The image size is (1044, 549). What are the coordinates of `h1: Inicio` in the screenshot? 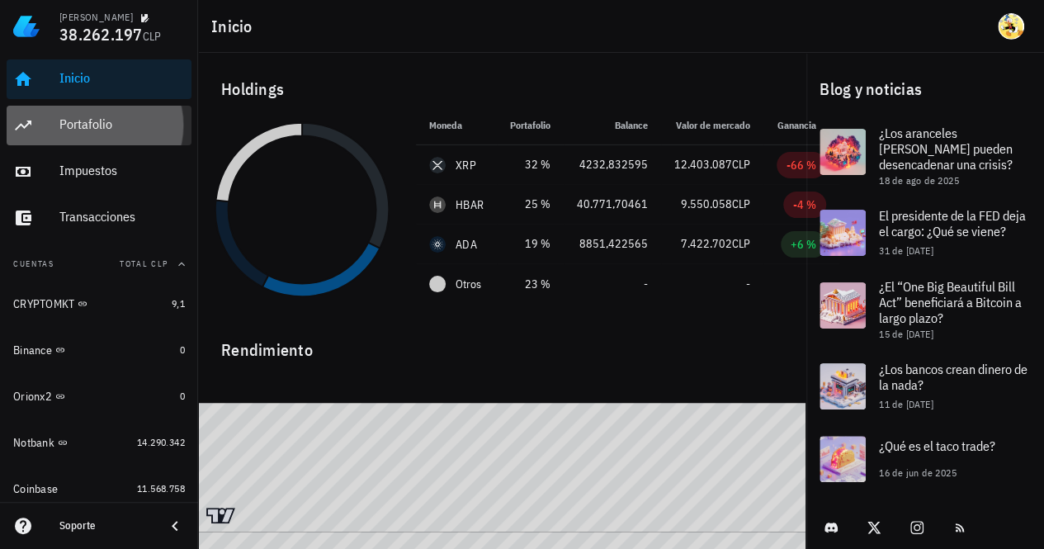 It's located at (235, 26).